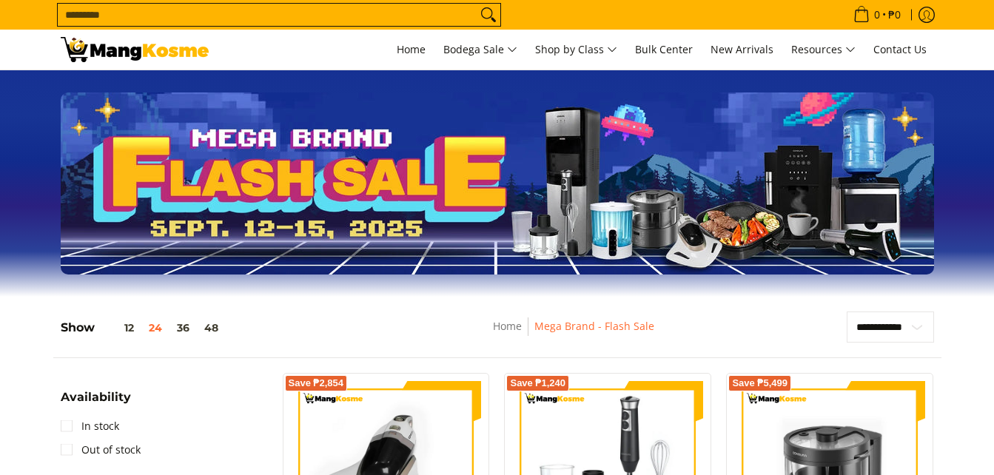 This screenshot has height=475, width=994. Describe the element at coordinates (155, 328) in the screenshot. I see `button: 24` at that location.